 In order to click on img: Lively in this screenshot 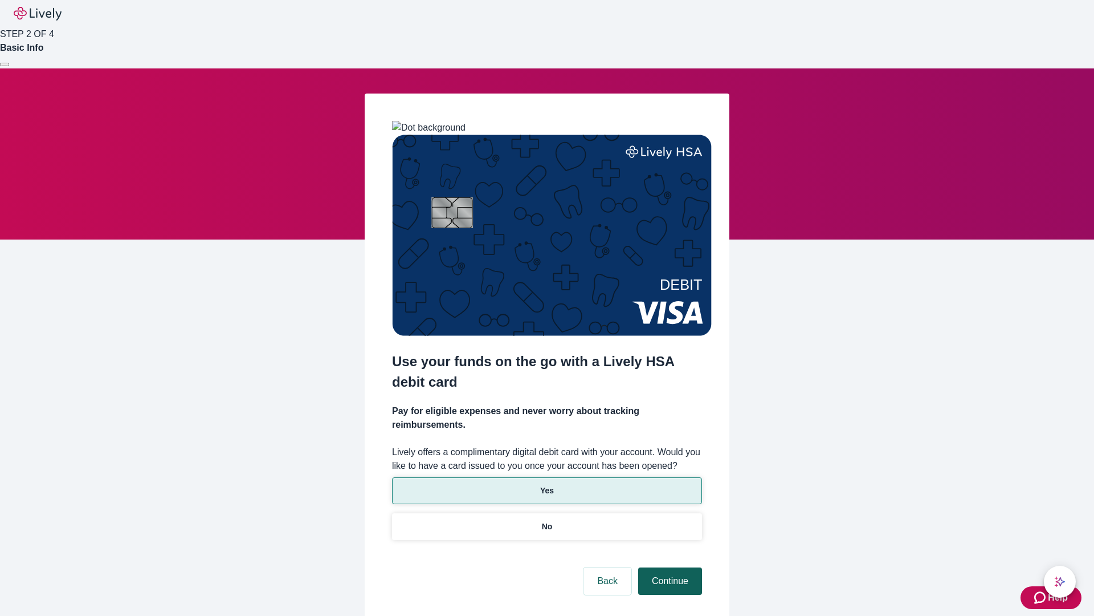, I will do `click(38, 14)`.